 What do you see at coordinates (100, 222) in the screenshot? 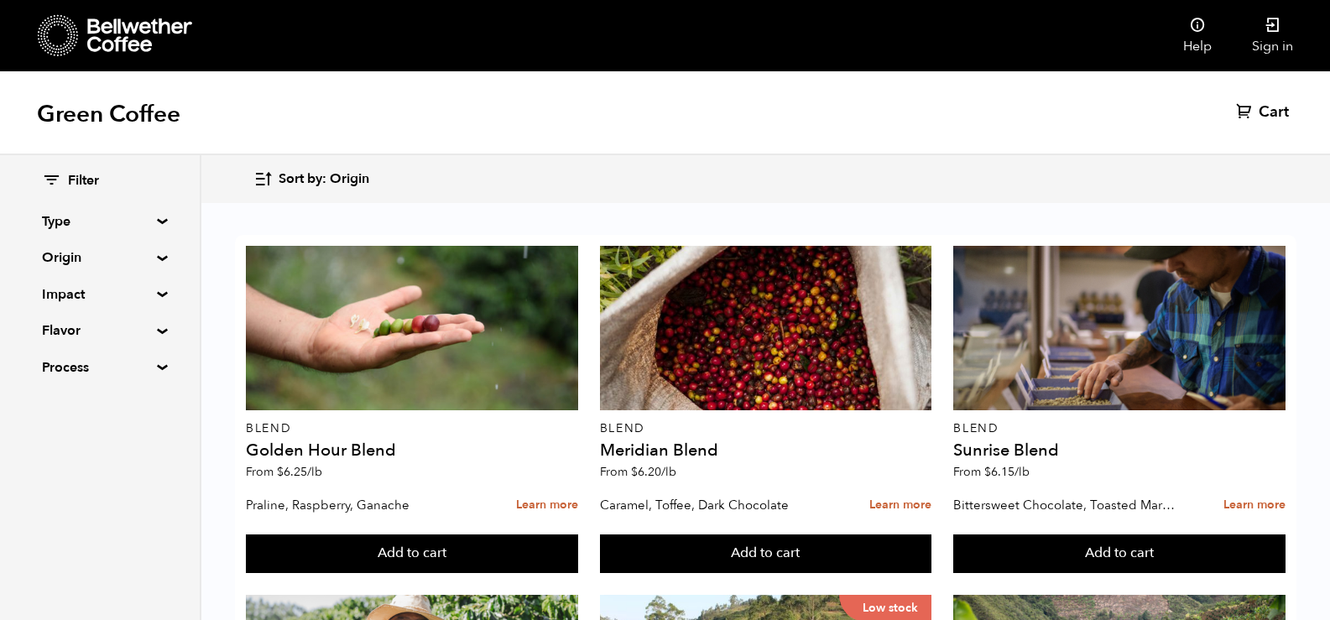
I see `summary: Type` at bounding box center [100, 222].